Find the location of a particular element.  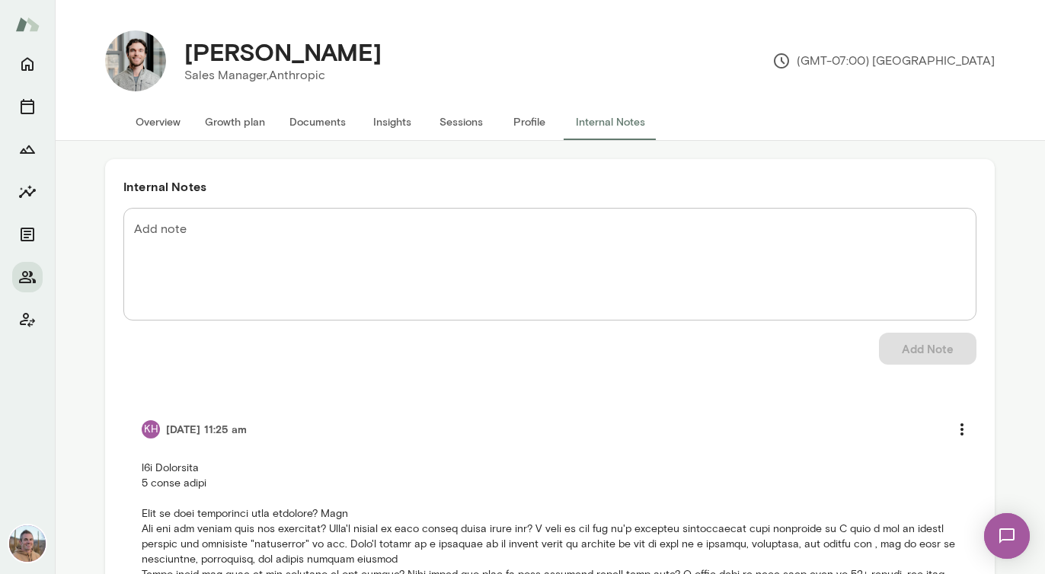

button: Profile is located at coordinates (529, 122).